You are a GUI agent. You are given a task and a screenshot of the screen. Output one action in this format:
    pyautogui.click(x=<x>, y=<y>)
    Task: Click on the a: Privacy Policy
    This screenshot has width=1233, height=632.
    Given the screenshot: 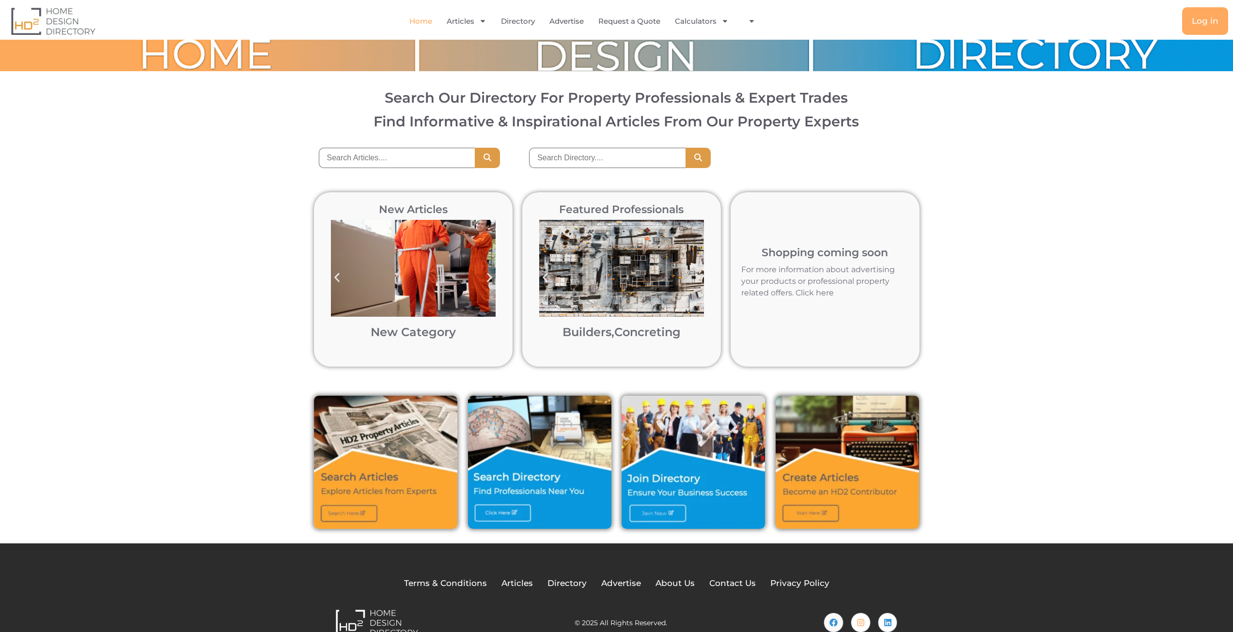 What is the action you would take?
    pyautogui.click(x=800, y=584)
    